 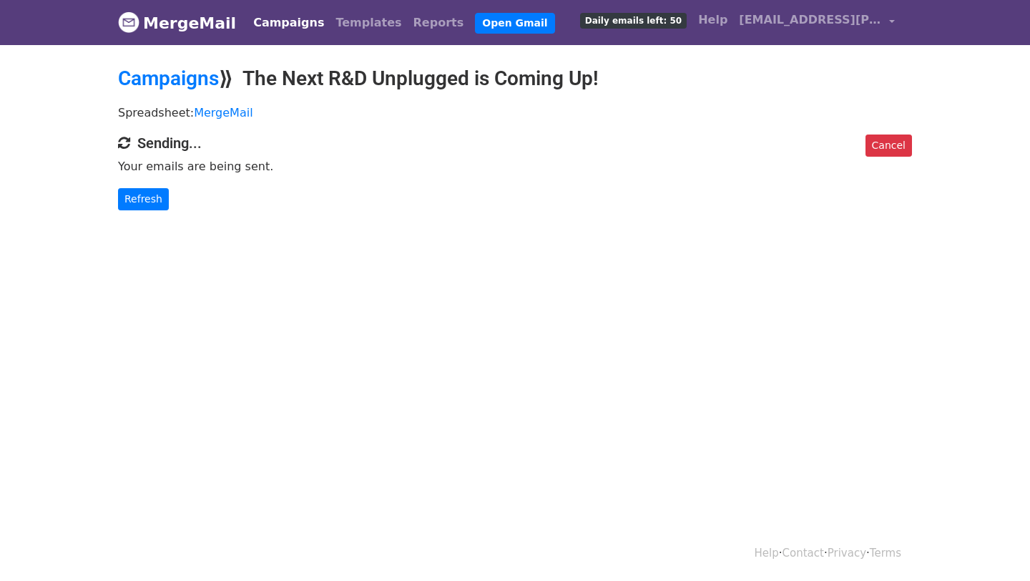 What do you see at coordinates (515, 143) in the screenshot?
I see `h4: Sending...` at bounding box center [515, 143].